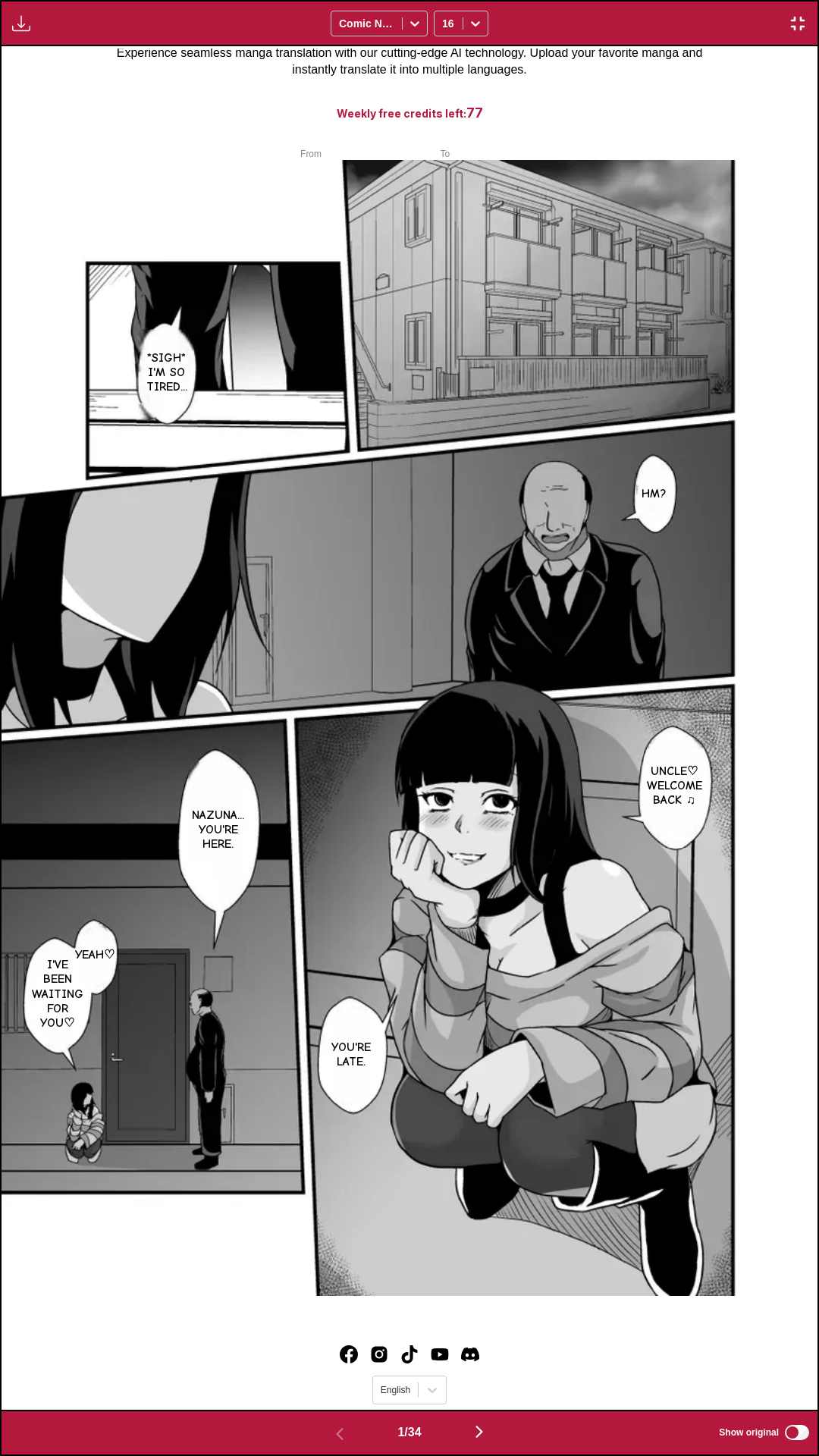 The height and width of the screenshot is (1456, 819). I want to click on p: Nazuna... You're here., so click(218, 831).